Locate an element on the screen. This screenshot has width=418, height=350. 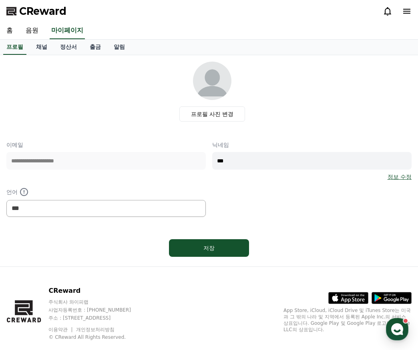
a: 정산서 is located at coordinates (68, 47).